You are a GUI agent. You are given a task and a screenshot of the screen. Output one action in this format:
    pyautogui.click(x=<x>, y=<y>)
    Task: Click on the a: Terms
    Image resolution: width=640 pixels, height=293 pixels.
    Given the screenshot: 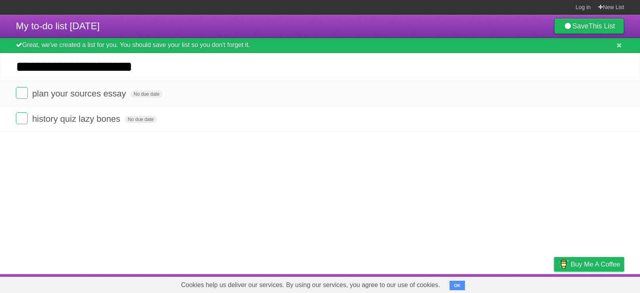 What is the action you would take?
    pyautogui.click(x=526, y=284)
    